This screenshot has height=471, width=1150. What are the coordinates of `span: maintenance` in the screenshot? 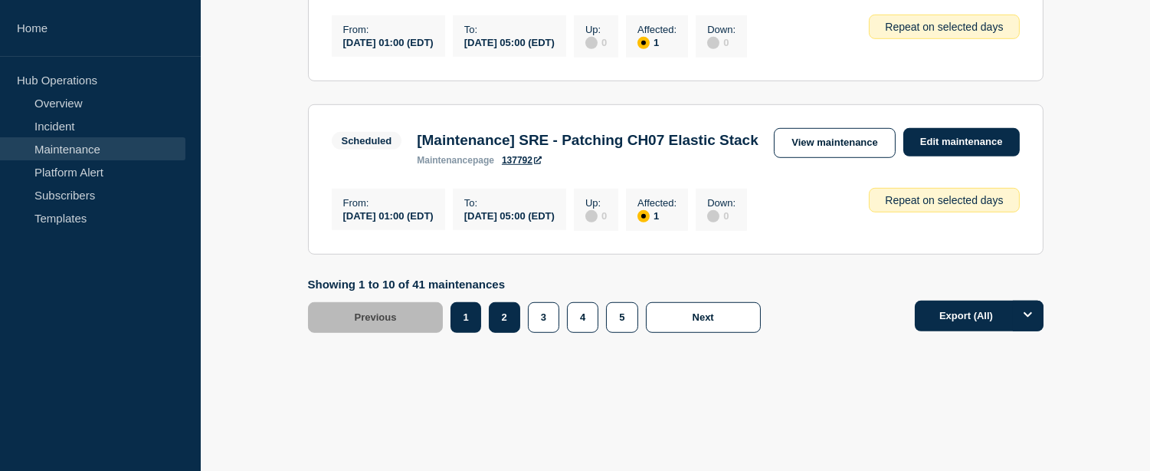 It's located at (445, 160).